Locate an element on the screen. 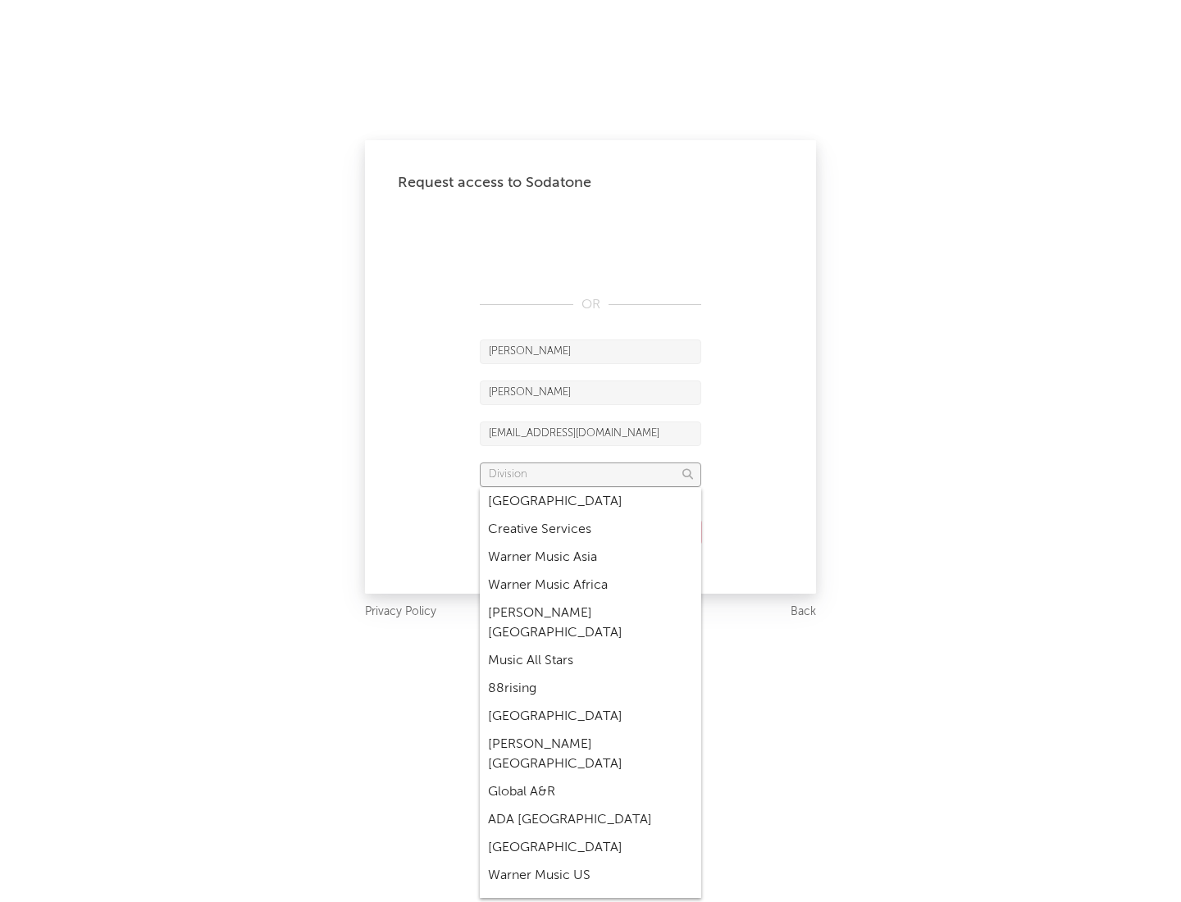 This screenshot has width=1181, height=902. a: Privacy Policy is located at coordinates (400, 612).